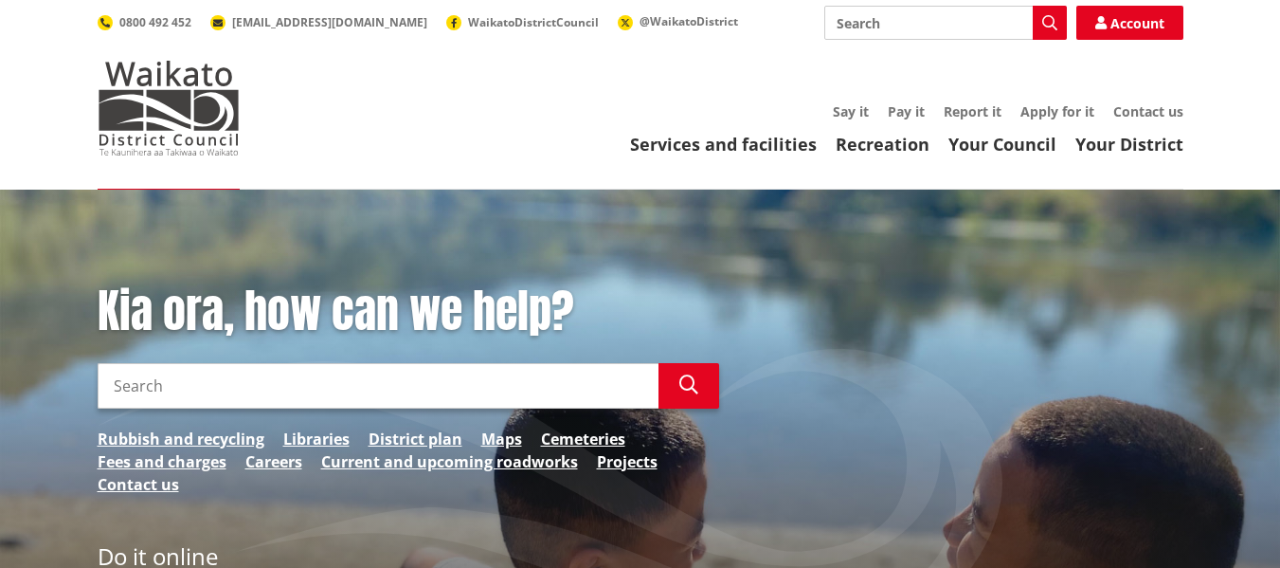  I want to click on span: 0800 492 452, so click(155, 22).